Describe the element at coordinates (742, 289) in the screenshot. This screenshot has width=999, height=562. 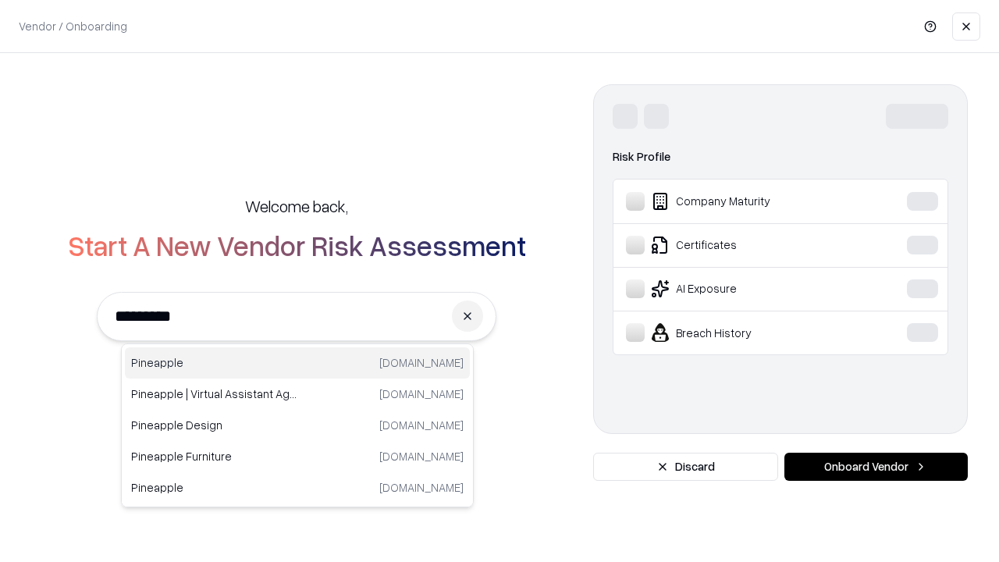
I see `div: AI Exposure` at that location.